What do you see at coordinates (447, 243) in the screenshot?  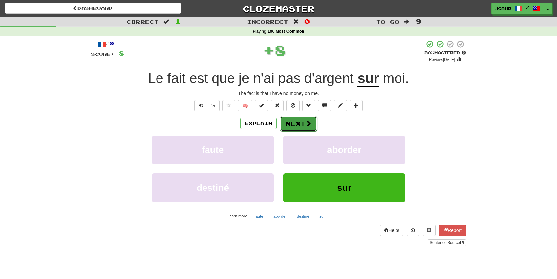 I see `a: Sentence Source` at bounding box center [447, 243].